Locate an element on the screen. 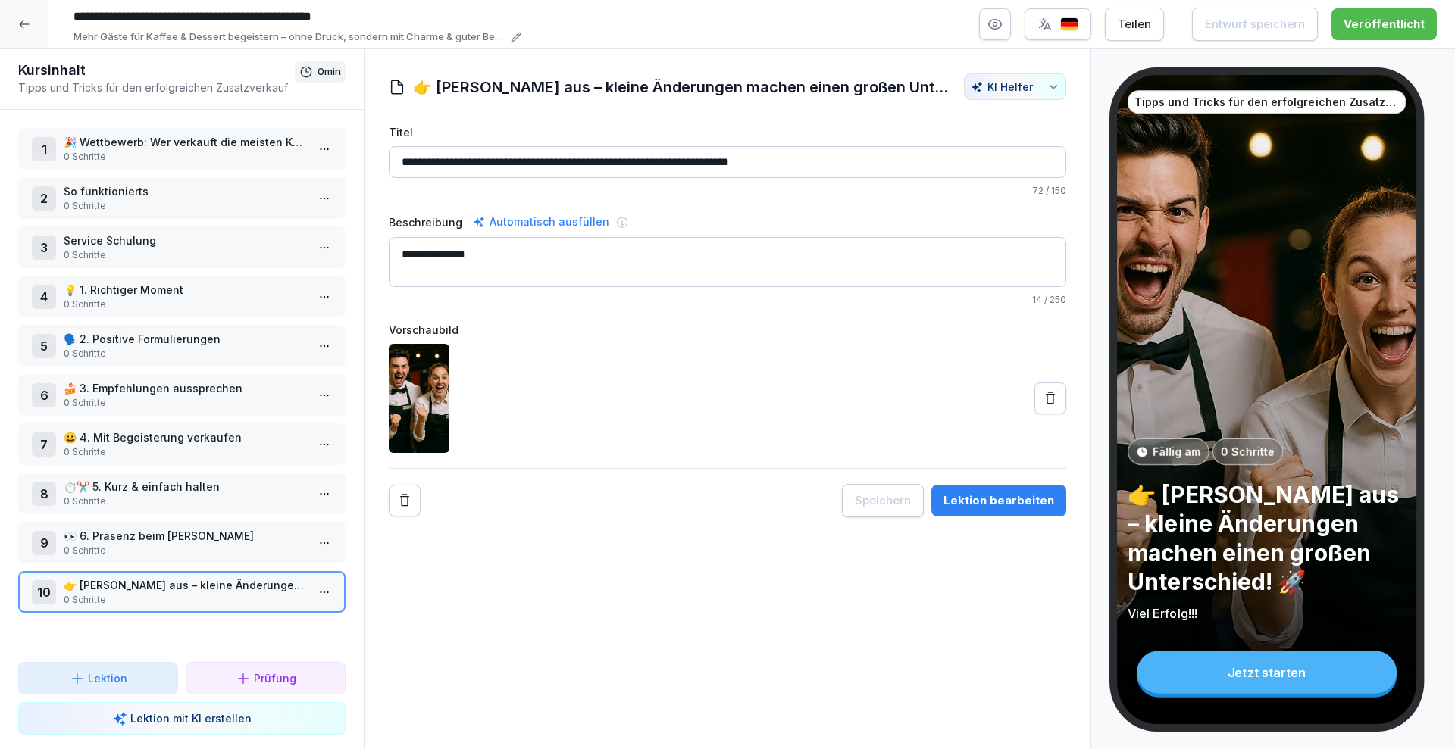  div: 10 is located at coordinates (44, 592).